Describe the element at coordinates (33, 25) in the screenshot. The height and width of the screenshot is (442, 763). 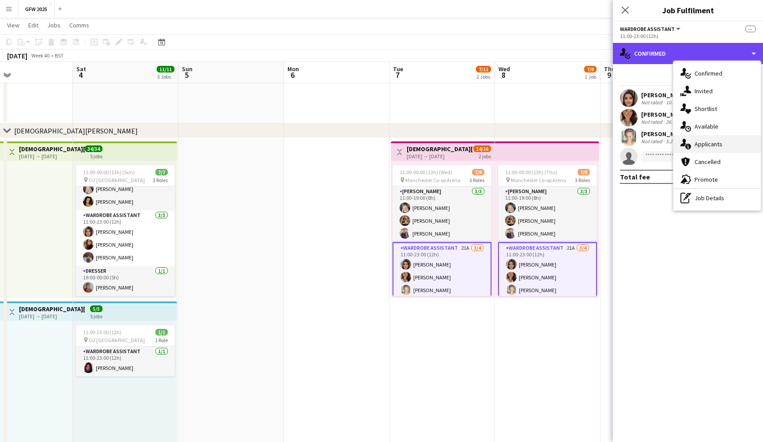
I see `span: Edit` at that location.